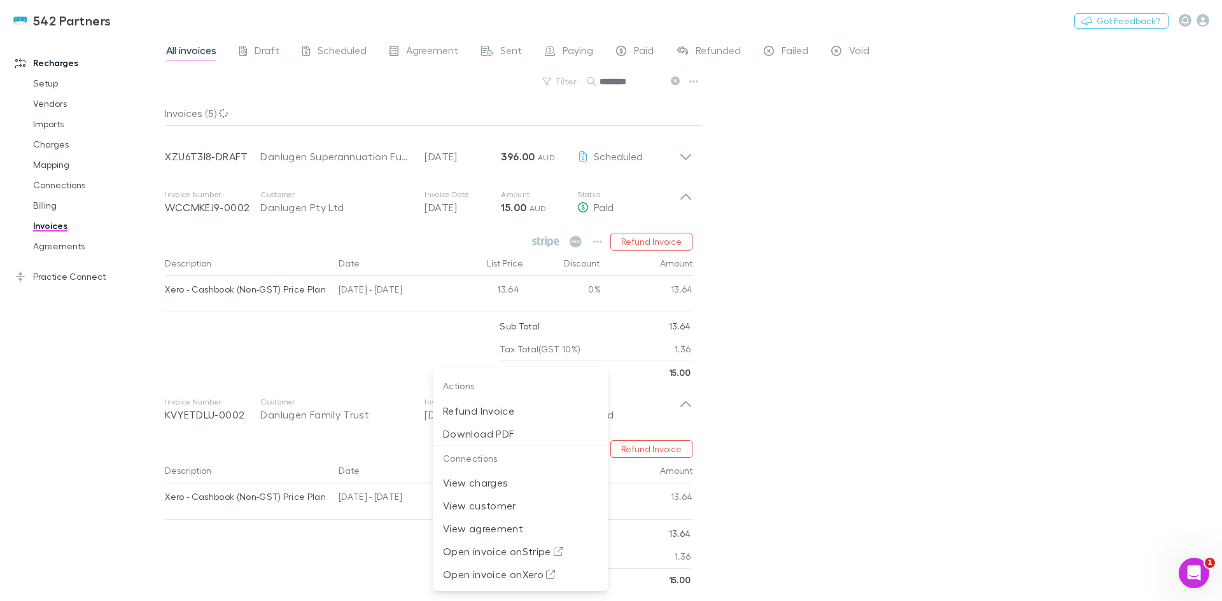 The width and height of the screenshot is (1222, 601). Describe the element at coordinates (520, 411) in the screenshot. I see `li: Refund Invoice` at that location.